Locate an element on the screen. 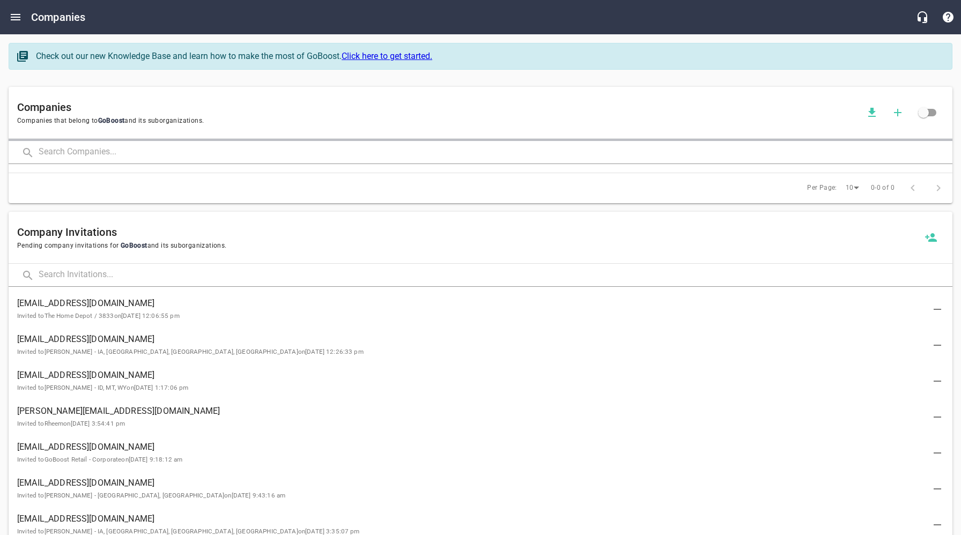 This screenshot has height=535, width=961. span: Click to view all companies is located at coordinates (923, 113).